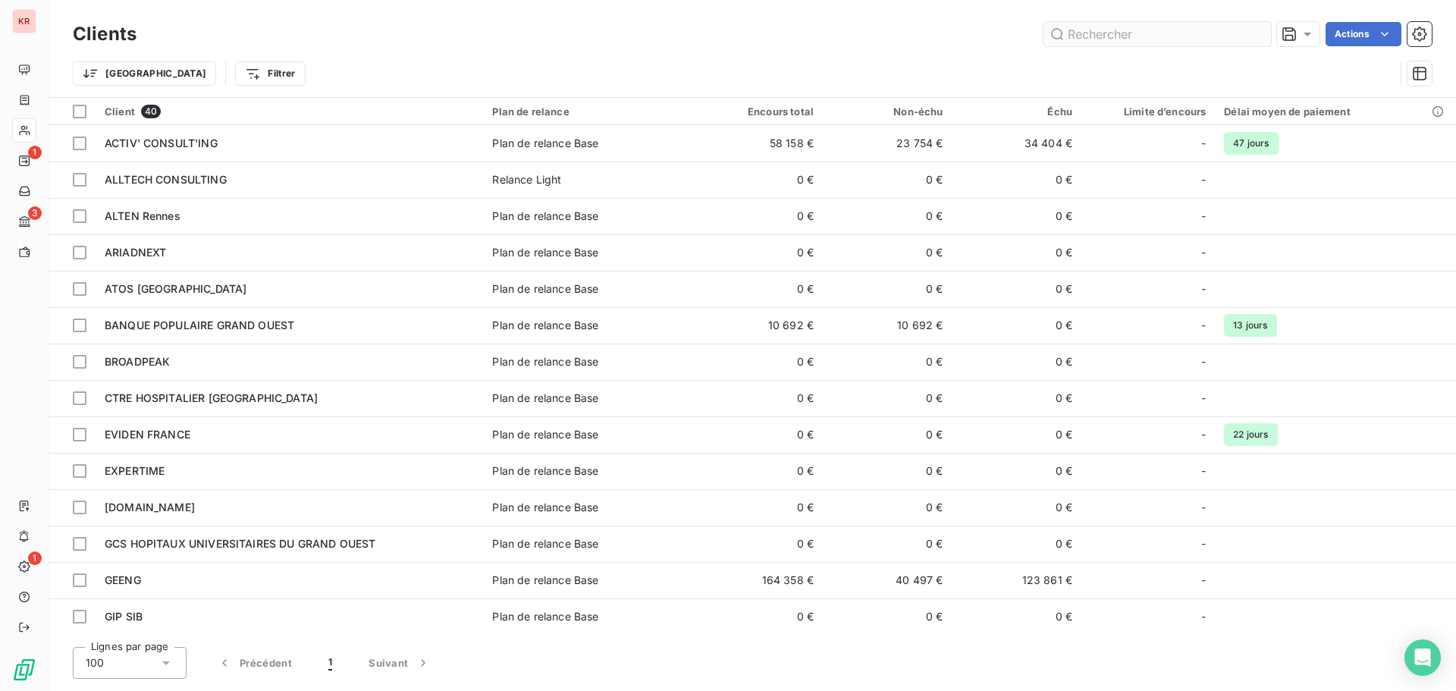 This screenshot has width=1456, height=691. I want to click on span: BANQUE POPULAIRE GRAND OUEST, so click(199, 325).